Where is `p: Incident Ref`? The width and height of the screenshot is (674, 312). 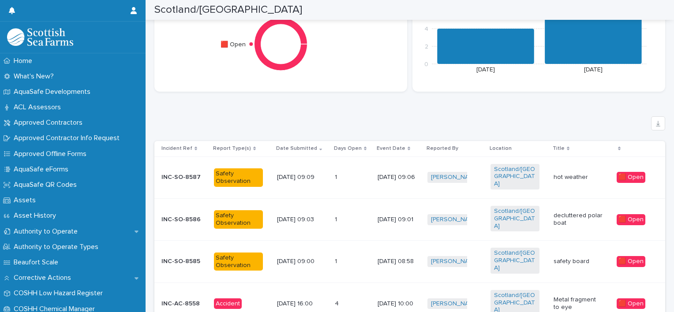
p: Incident Ref is located at coordinates (177, 149).